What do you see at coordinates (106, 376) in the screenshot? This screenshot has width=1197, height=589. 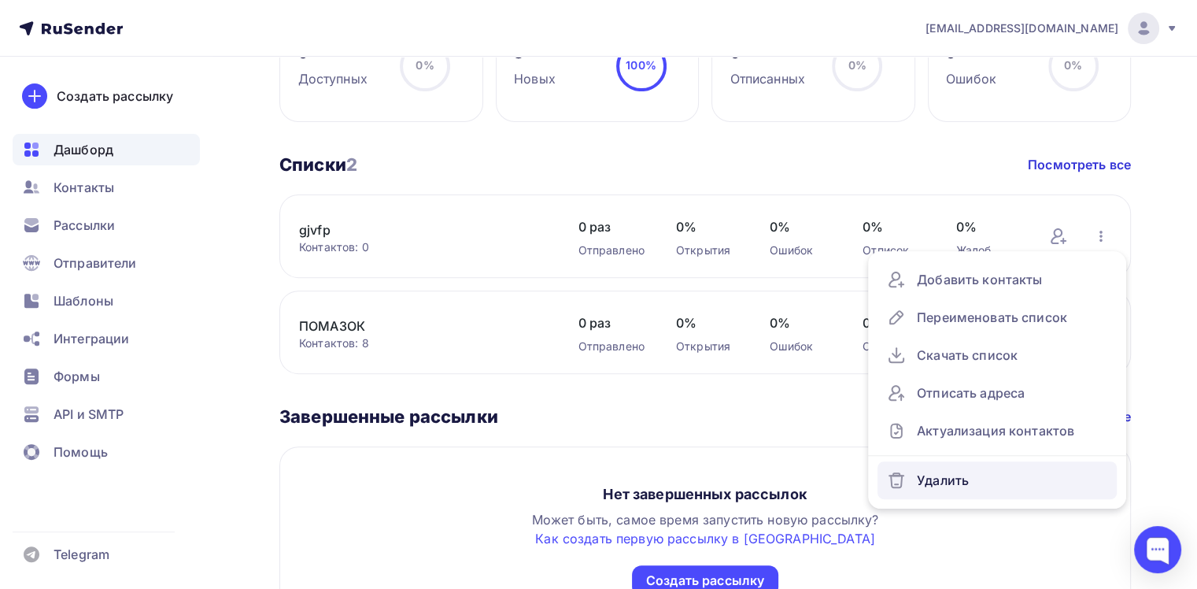 I see `a: Формы` at bounding box center [106, 376].